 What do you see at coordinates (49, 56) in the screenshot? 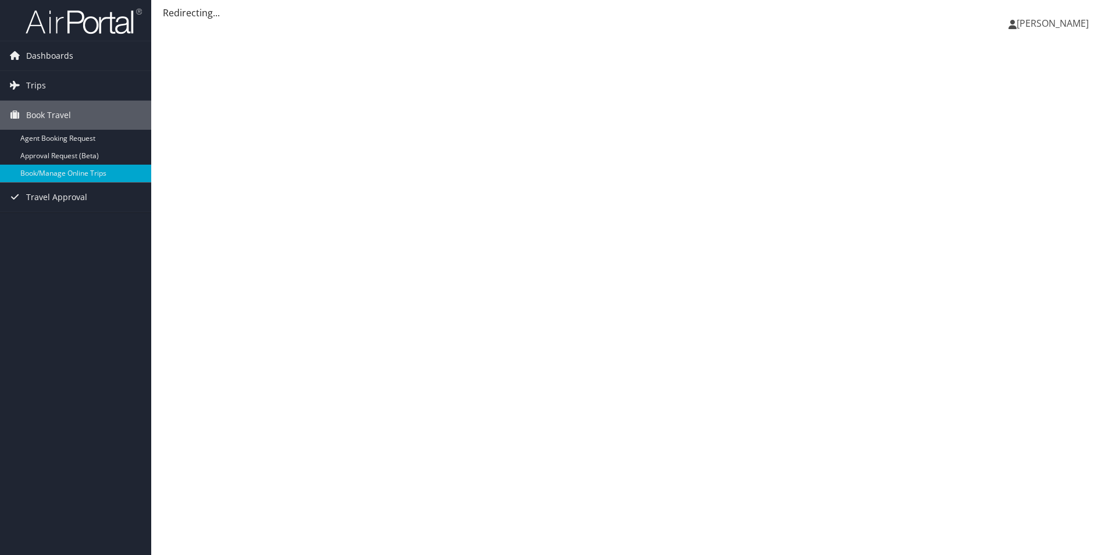
I see `span: Dashboards` at bounding box center [49, 56].